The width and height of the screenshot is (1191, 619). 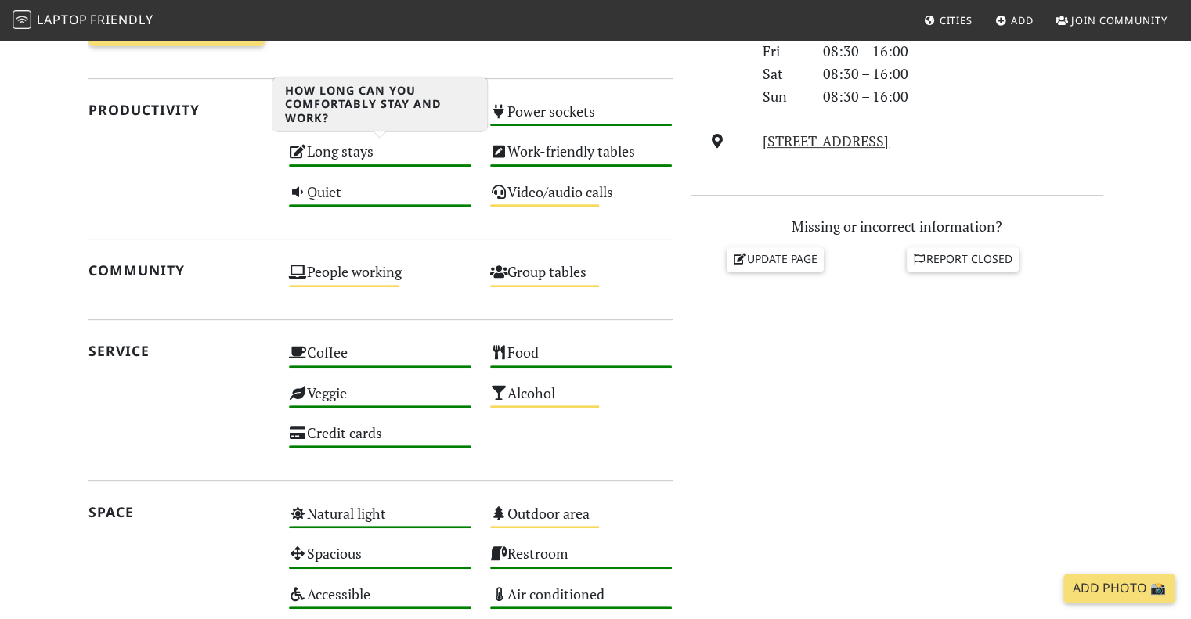 I want to click on div: Quiet, so click(x=380, y=199).